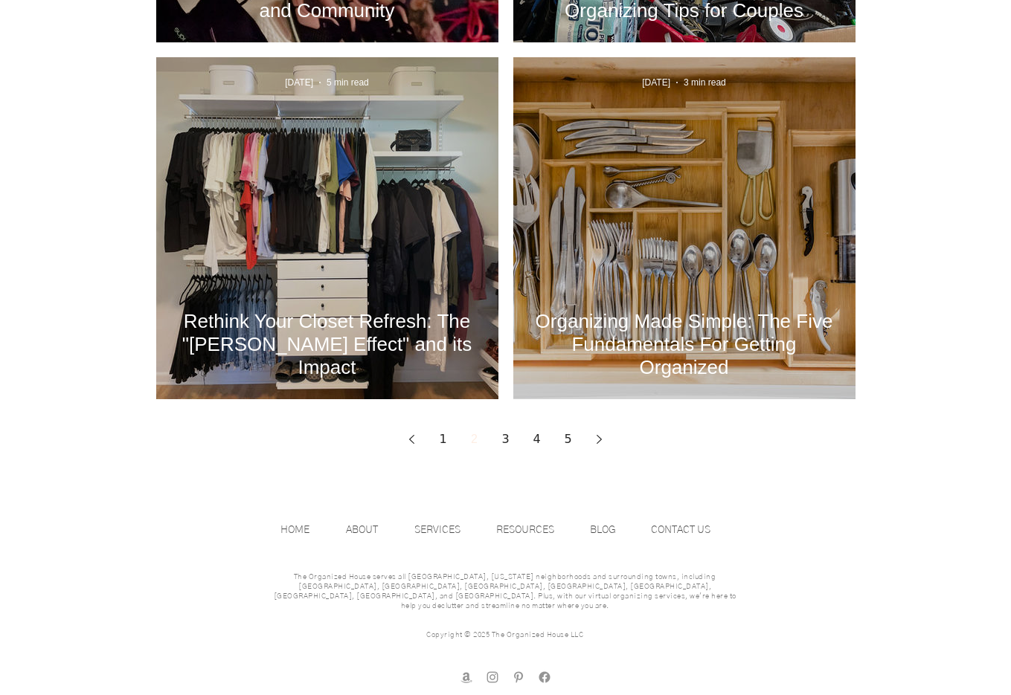  I want to click on a: Page 3, so click(506, 440).